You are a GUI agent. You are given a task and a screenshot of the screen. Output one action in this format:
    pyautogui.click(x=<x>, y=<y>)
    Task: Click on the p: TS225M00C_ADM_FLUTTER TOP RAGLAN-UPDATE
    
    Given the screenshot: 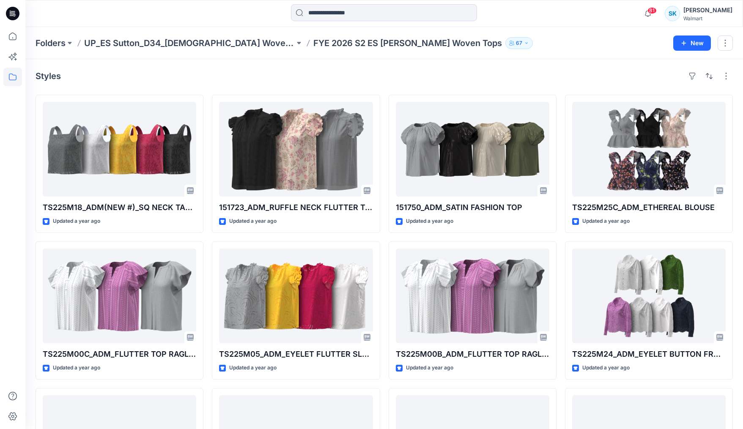 What is the action you would take?
    pyautogui.click(x=119, y=354)
    